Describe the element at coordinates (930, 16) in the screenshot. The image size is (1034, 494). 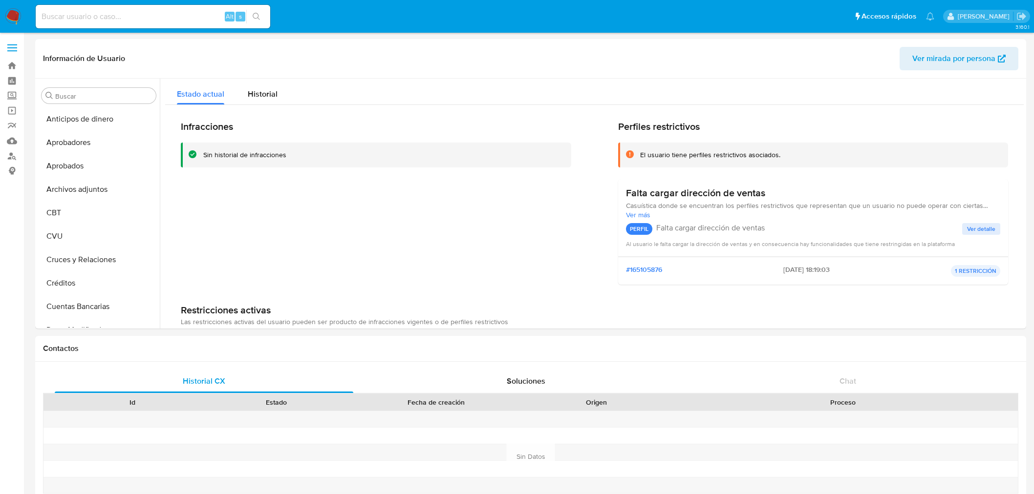
I see `a: Notificaciones` at that location.